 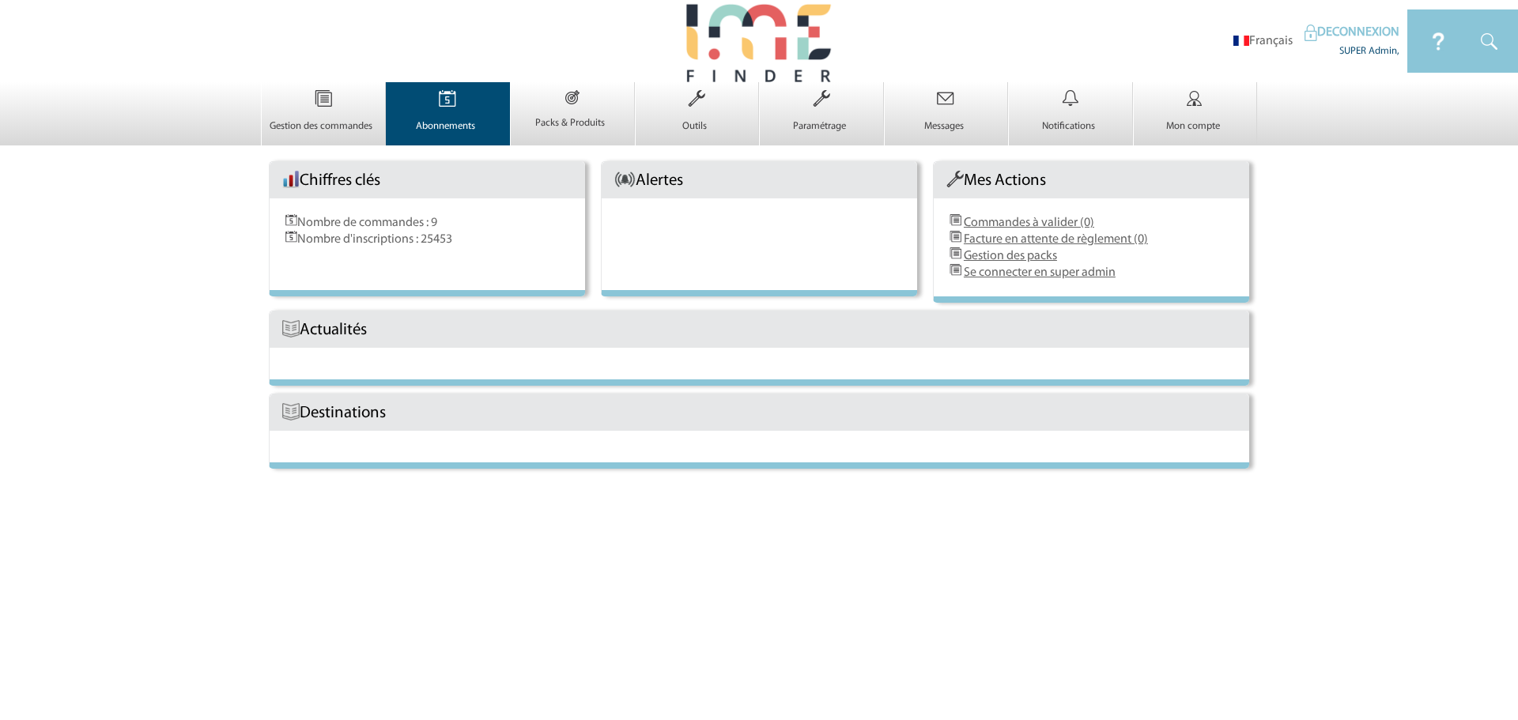 What do you see at coordinates (572, 97) in the screenshot?
I see `img: Packs & Produits` at bounding box center [572, 97].